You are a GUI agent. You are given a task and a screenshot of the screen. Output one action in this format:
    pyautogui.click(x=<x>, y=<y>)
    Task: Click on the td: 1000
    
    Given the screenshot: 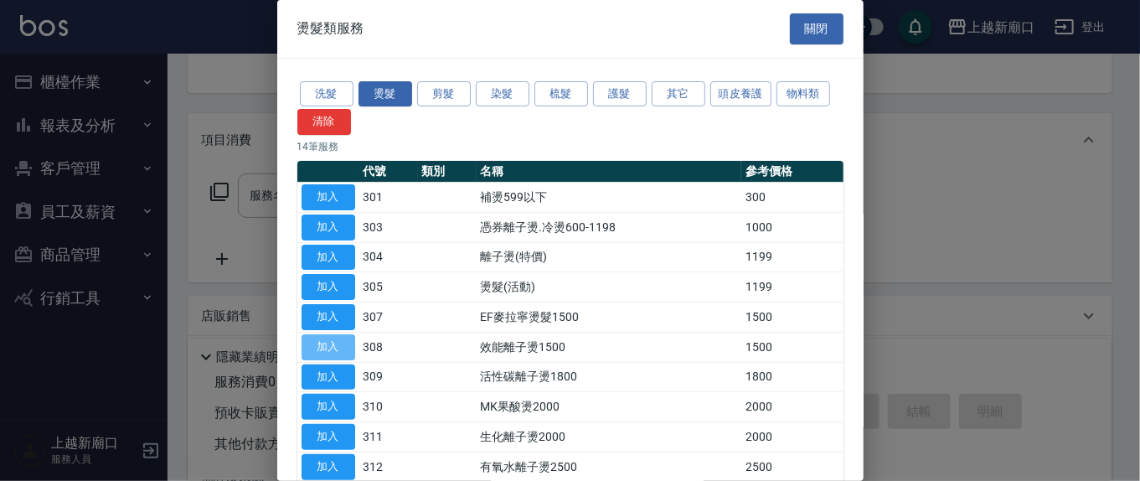 What is the action you would take?
    pyautogui.click(x=792, y=227)
    